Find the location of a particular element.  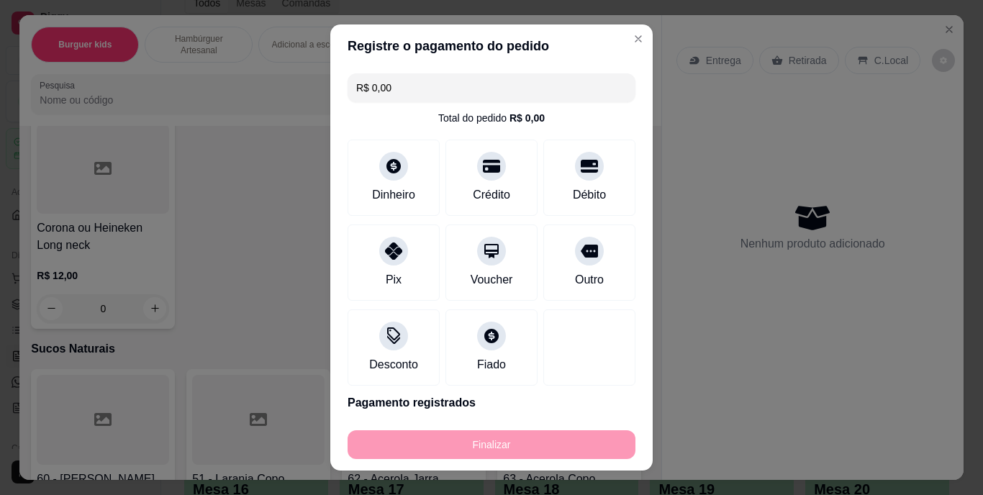

div: Pix is located at coordinates (394, 280).